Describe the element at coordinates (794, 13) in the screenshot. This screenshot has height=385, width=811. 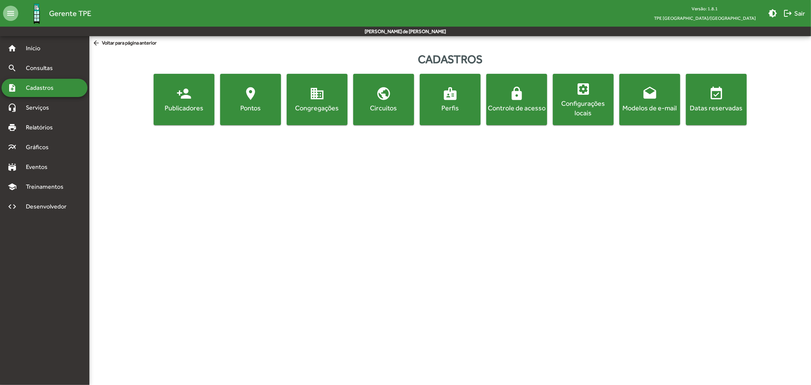
I see `span: Sair` at that location.